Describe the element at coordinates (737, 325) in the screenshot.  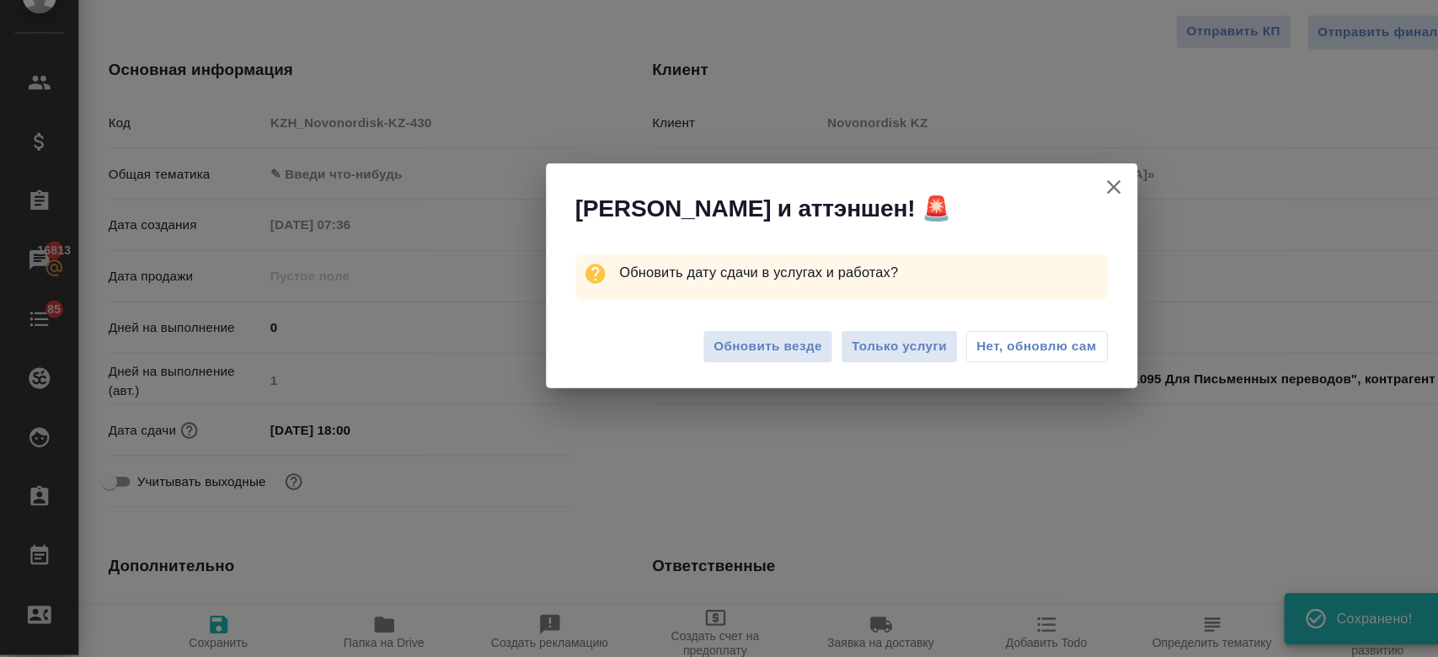
I see `p: Обновить дату сдачи в услугах и работах?` at that location.